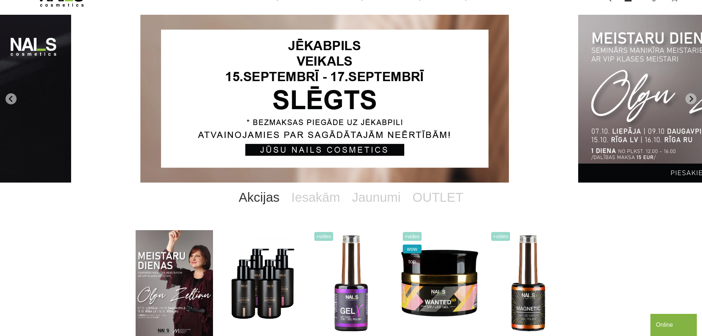 This screenshot has width=702, height=336. What do you see at coordinates (351, 98) in the screenshot?
I see `li: 1 of 14` at bounding box center [351, 98].